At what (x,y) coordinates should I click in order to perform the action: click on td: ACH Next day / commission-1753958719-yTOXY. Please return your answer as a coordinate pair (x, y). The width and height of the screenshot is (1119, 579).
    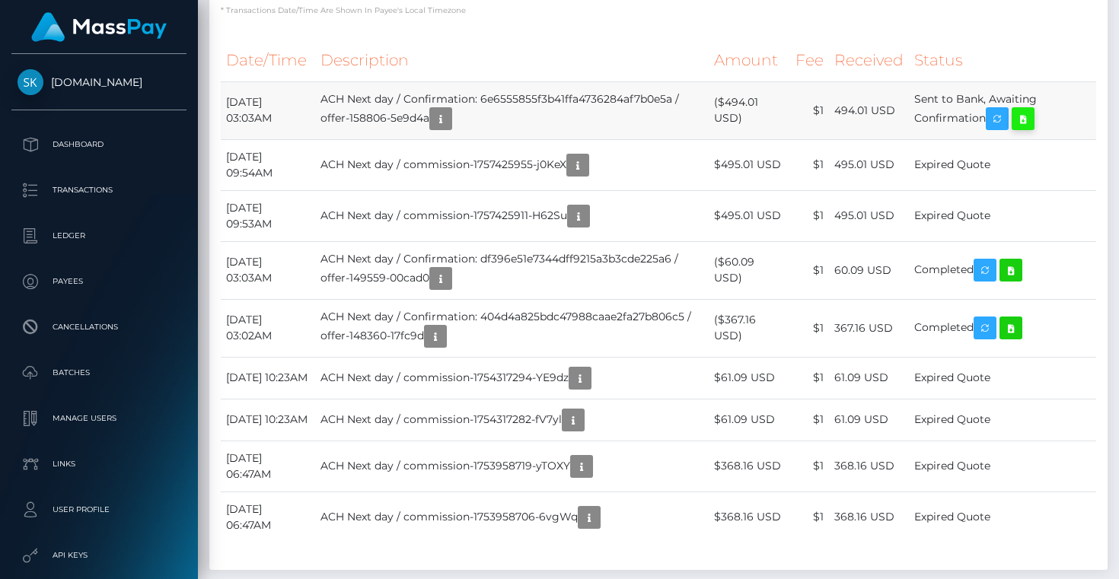
    Looking at the image, I should click on (511, 466).